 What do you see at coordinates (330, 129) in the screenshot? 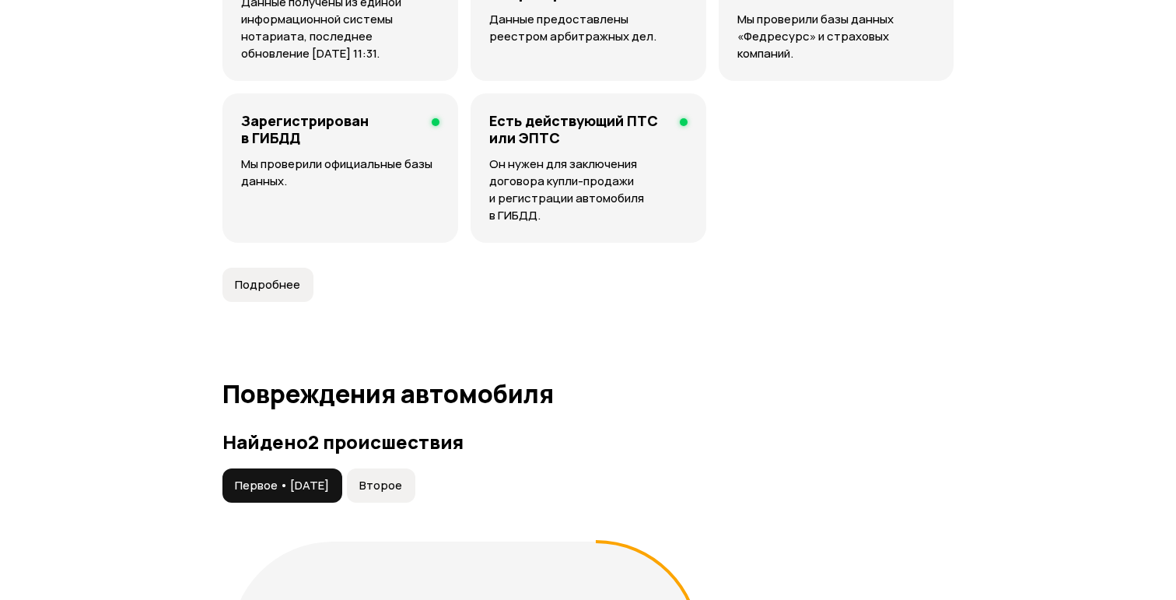
I see `h4: Зарегистрирован в ГИБДД` at bounding box center [330, 129].